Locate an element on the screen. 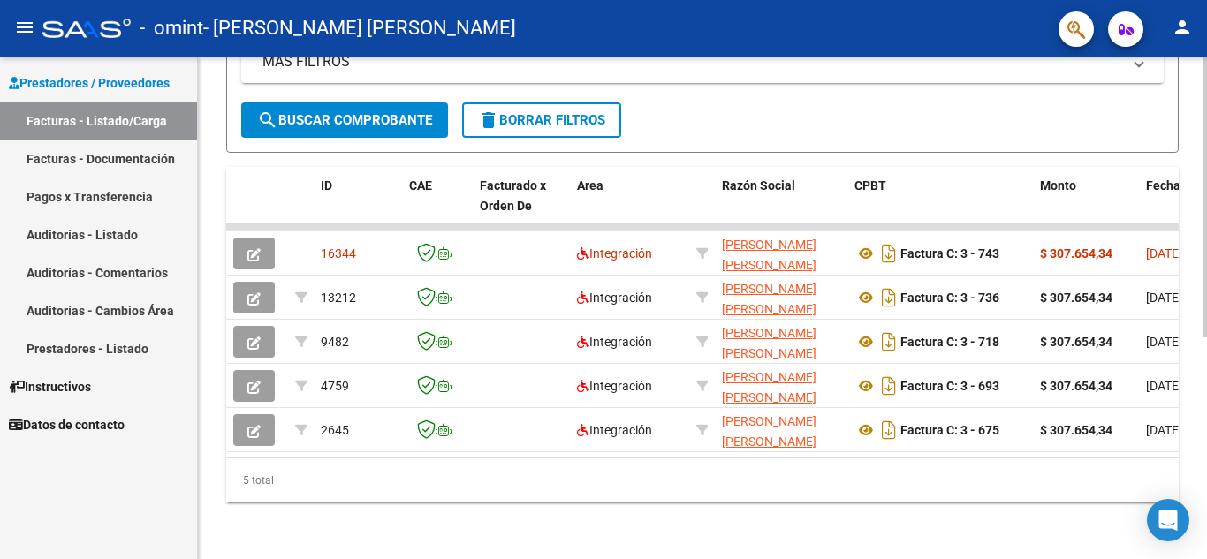 The width and height of the screenshot is (1207, 559). strong: Factura C: 3 - 675 is located at coordinates (950, 430).